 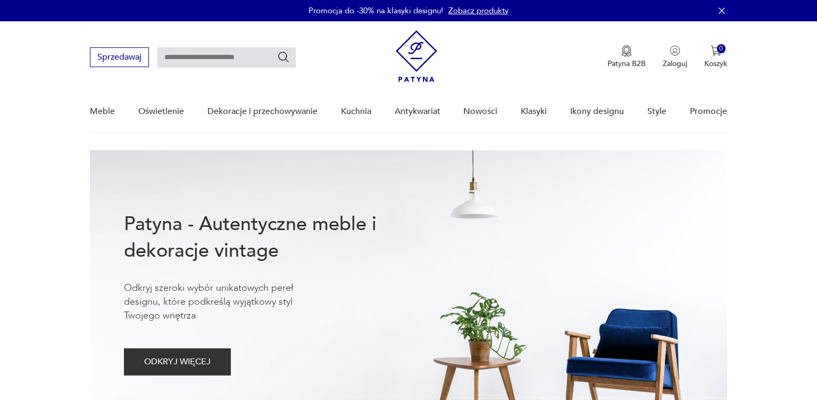 I want to click on button: Zaloguj, so click(x=675, y=57).